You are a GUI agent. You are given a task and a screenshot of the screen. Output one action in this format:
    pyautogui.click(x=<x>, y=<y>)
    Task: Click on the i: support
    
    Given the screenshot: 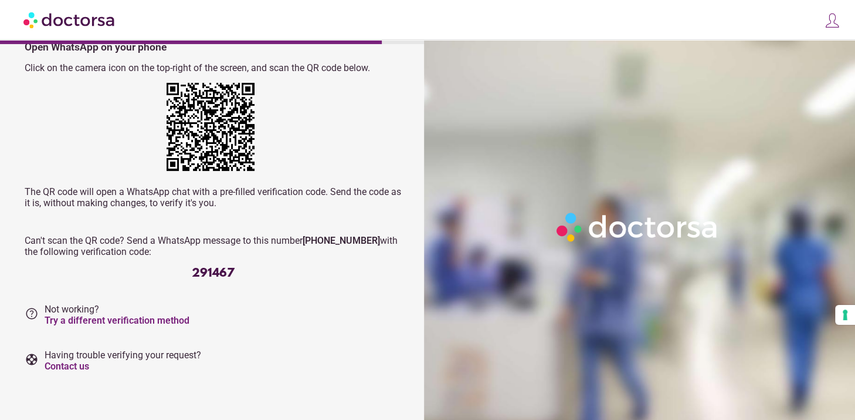 What is the action you would take?
    pyautogui.click(x=32, y=359)
    